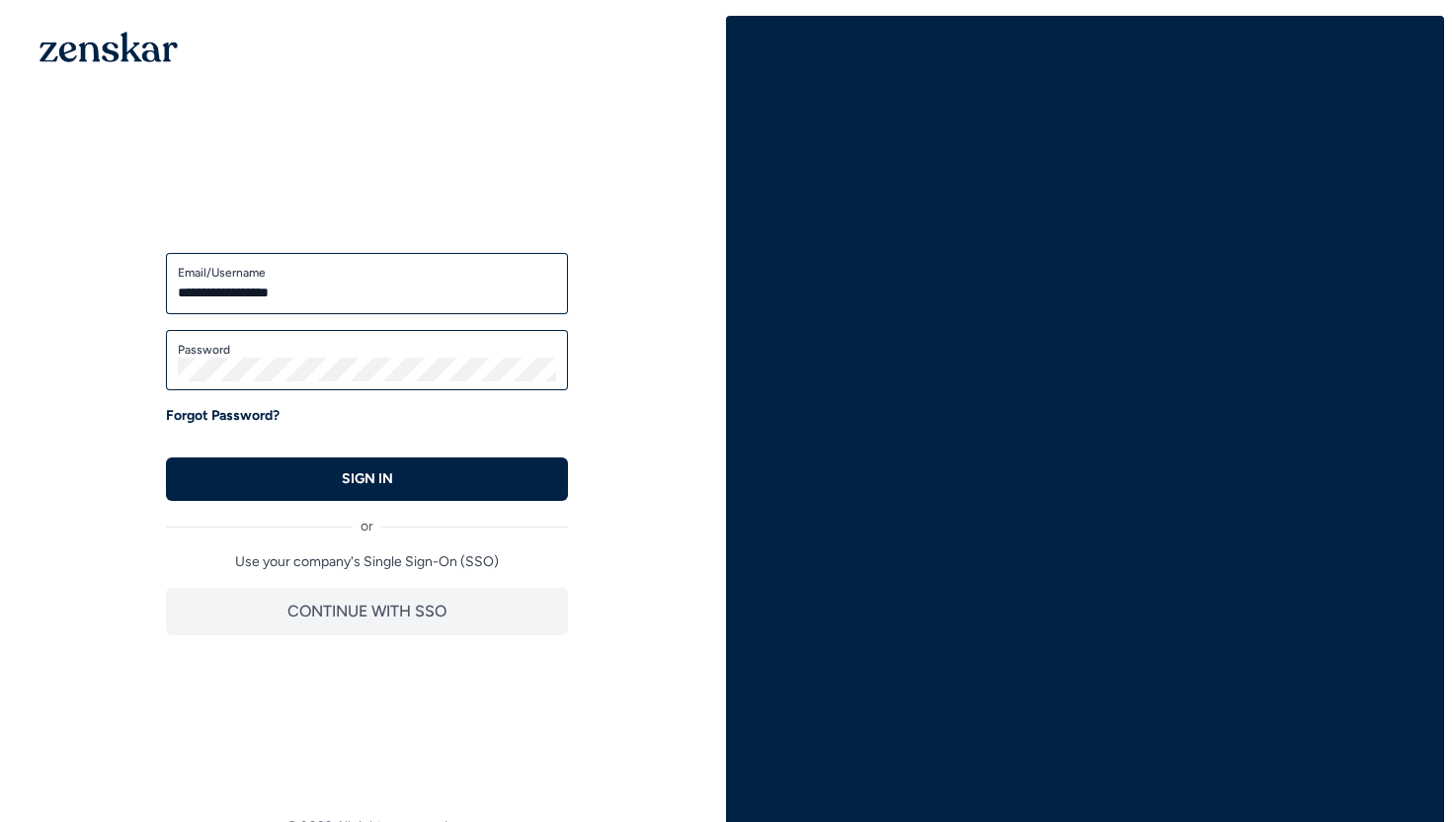  What do you see at coordinates (366, 562) in the screenshot?
I see `p: Use your company's Single Sign-On (SSO)` at bounding box center [366, 562].